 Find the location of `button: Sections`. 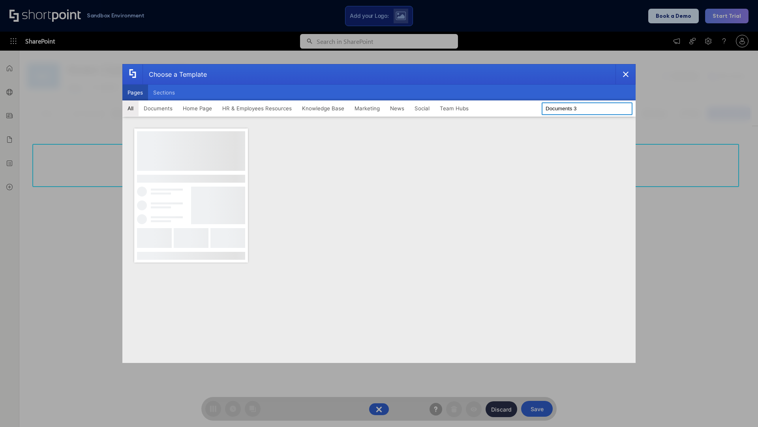

button: Sections is located at coordinates (164, 92).